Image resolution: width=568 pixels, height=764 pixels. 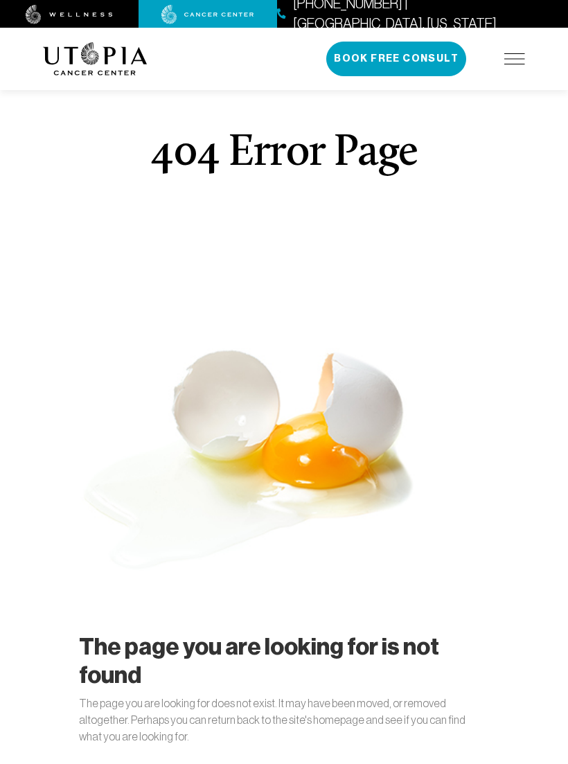 I want to click on img: cancer center, so click(x=208, y=15).